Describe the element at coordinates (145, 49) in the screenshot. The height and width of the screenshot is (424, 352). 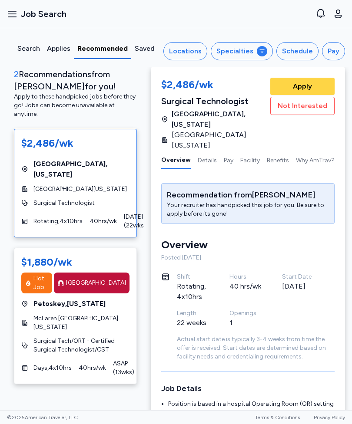
I see `div: Saved` at that location.